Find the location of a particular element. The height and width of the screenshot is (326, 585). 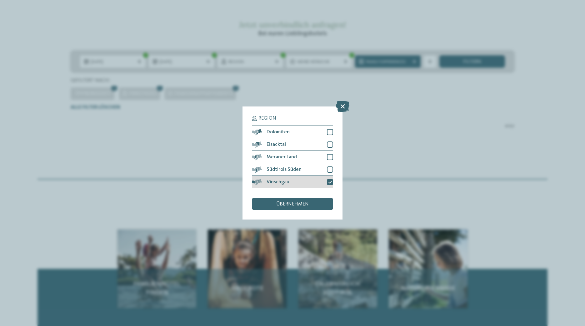

span: Eisacktal is located at coordinates (276, 145).